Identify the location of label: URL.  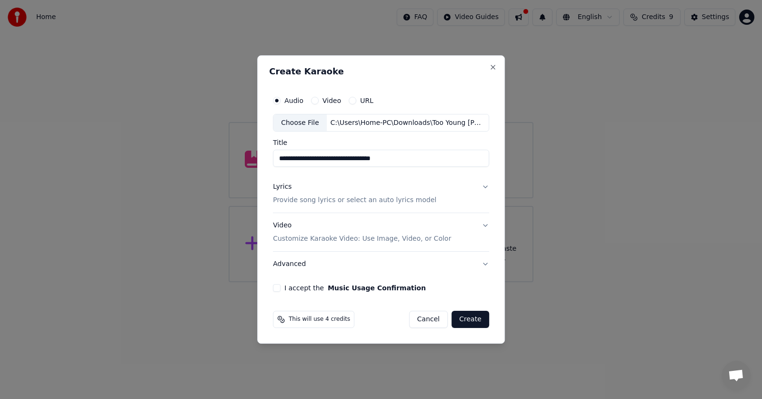
(367, 101).